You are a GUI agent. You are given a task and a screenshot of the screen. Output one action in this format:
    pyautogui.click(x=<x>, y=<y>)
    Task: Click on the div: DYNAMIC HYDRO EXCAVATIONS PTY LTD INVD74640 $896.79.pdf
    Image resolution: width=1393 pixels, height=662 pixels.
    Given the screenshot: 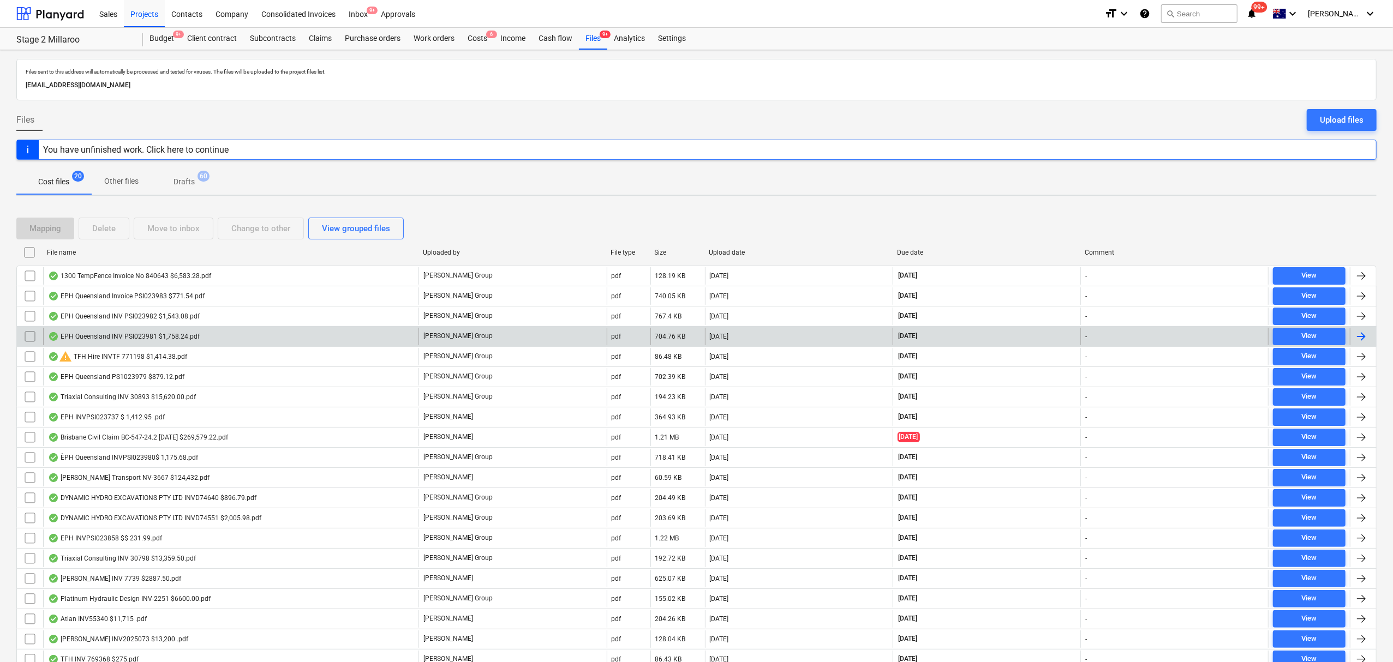 What is the action you would take?
    pyautogui.click(x=152, y=498)
    